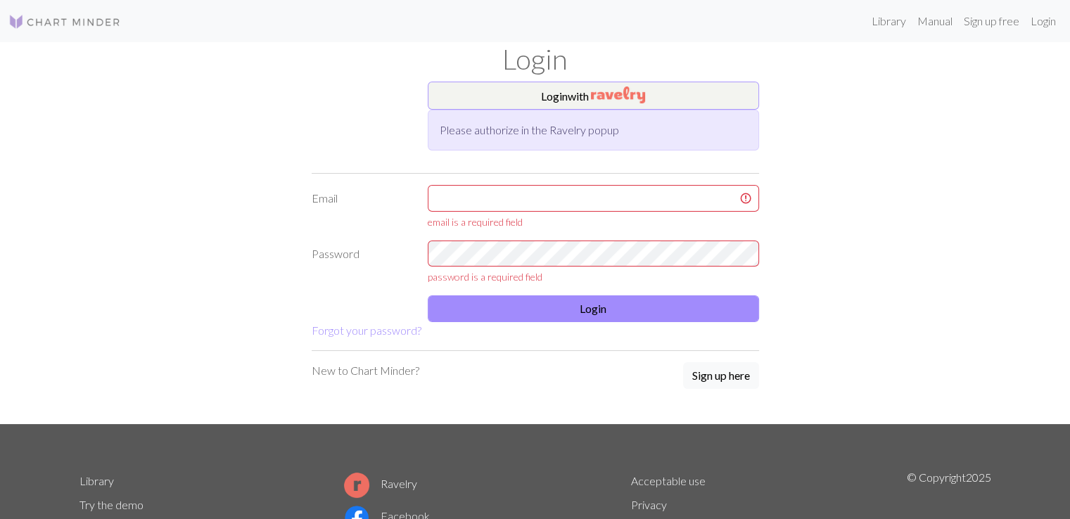 The image size is (1070, 519). What do you see at coordinates (365, 371) in the screenshot?
I see `p: New to Chart Minder?` at bounding box center [365, 371].